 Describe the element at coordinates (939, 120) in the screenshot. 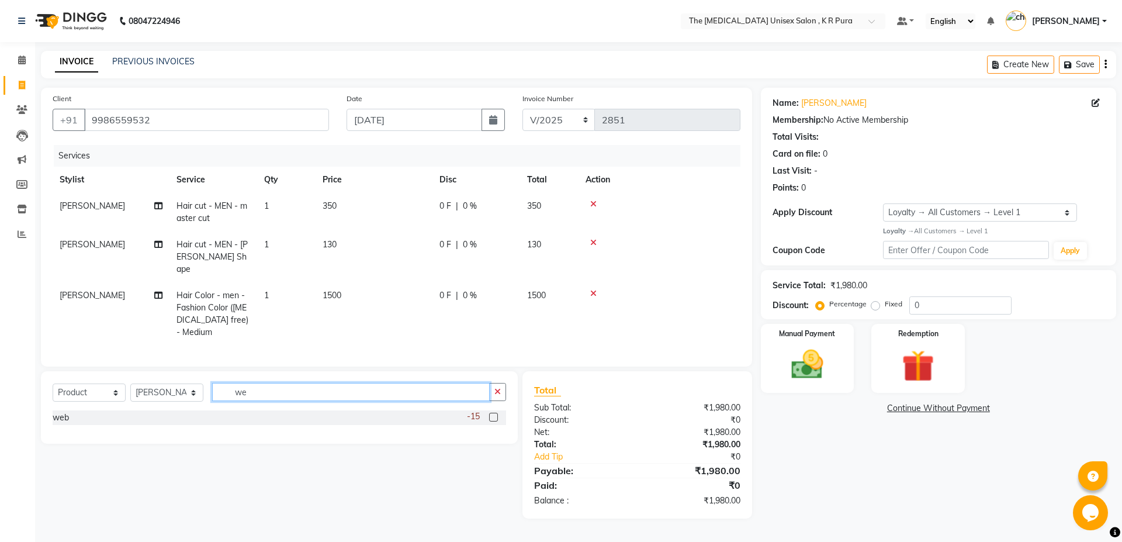

I see `div: No Active Membership` at that location.